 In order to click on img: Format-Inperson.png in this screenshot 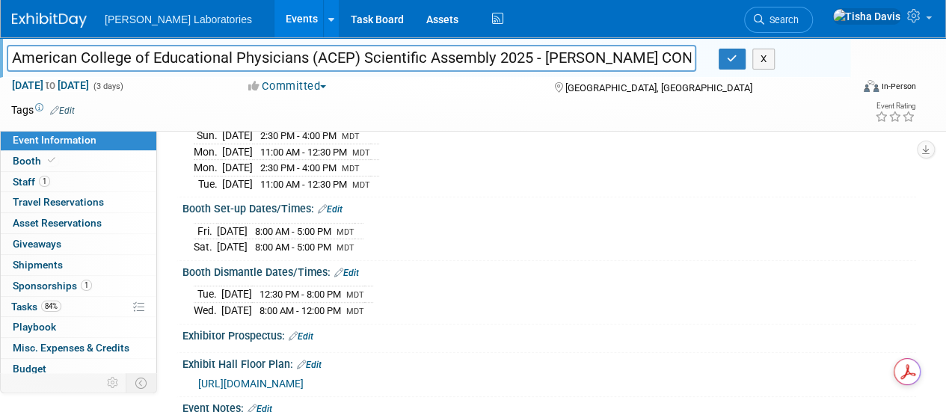, I will do `click(871, 86)`.